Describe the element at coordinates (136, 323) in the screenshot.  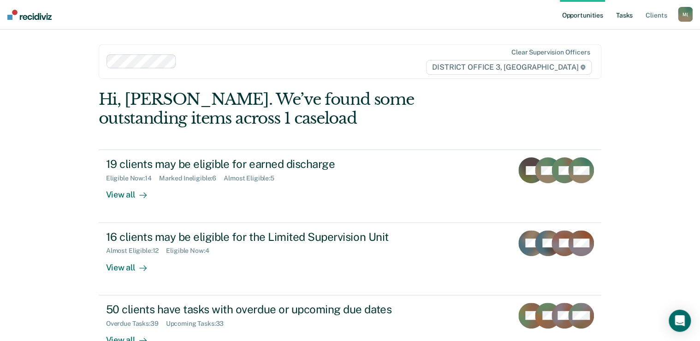
I see `div: Overdue Tasks : 39` at that location.